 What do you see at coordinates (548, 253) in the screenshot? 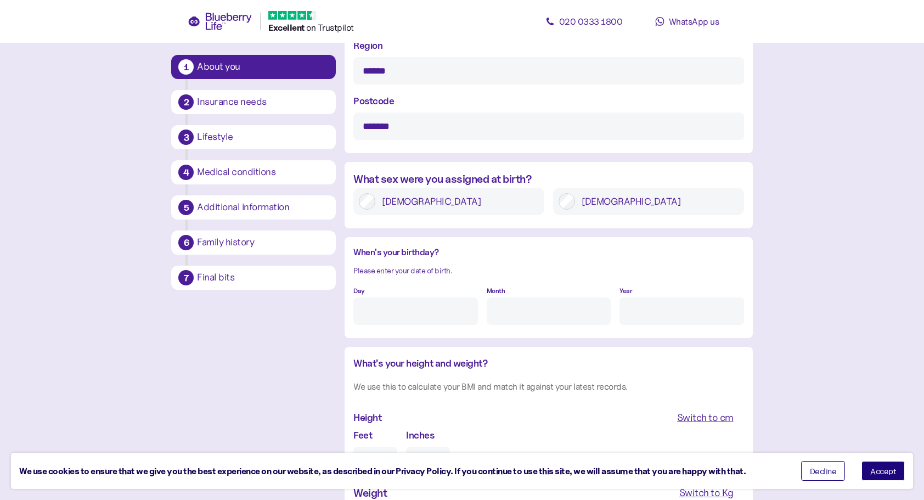
I see `div: When's your birthday?` at bounding box center [548, 253].